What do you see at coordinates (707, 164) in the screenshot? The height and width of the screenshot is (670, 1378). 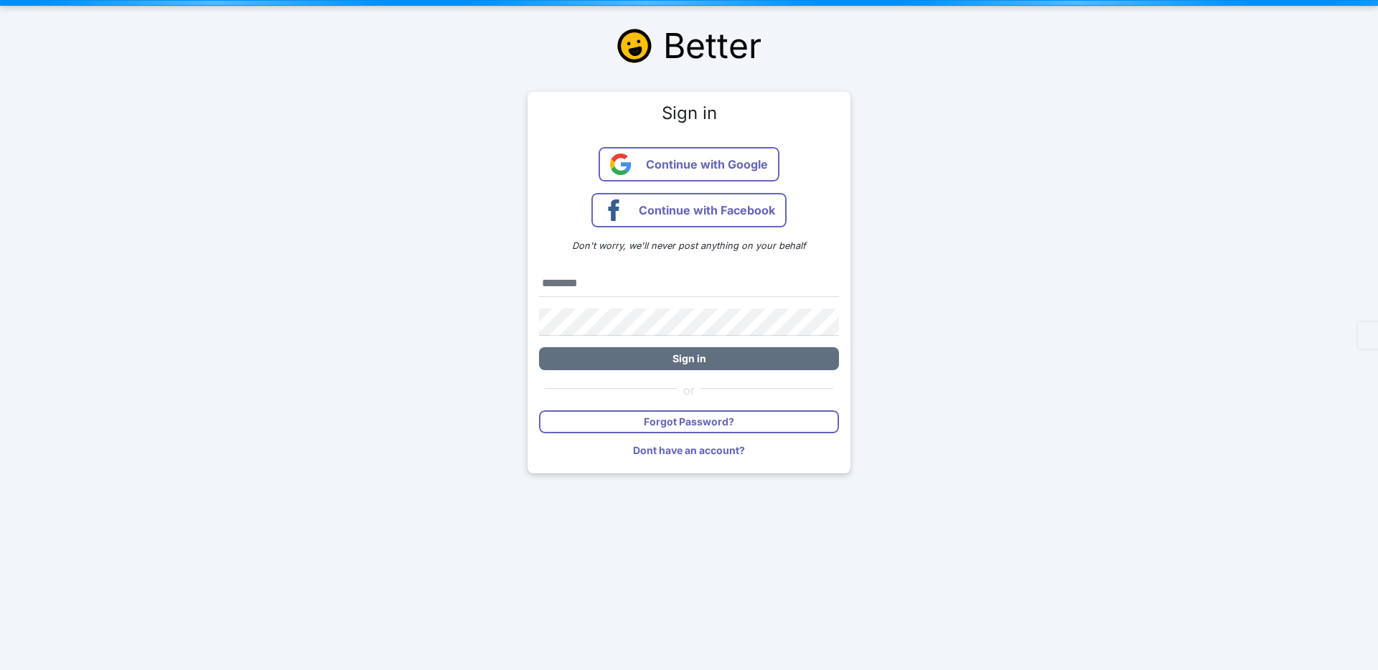 I see `span: Continue with Google` at bounding box center [707, 164].